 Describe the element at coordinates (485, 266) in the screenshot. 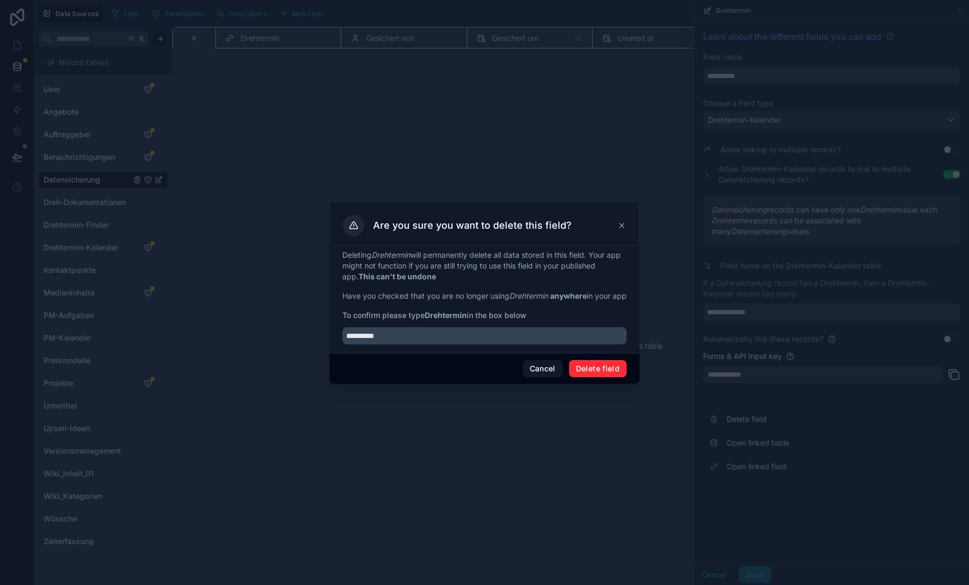

I see `p: Deleting will permanently delete all data stored in this field. Your app might not function if yo...` at that location.